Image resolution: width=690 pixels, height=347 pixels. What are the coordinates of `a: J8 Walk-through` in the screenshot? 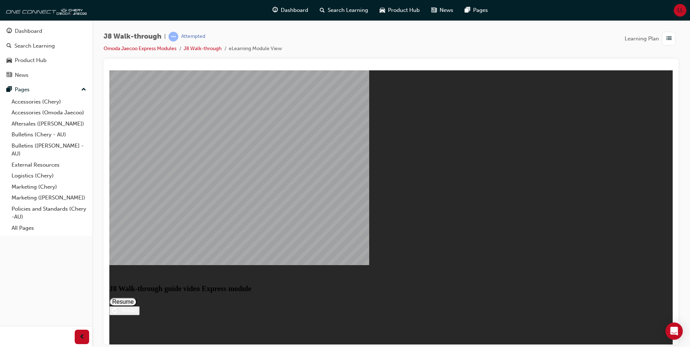 It's located at (203, 48).